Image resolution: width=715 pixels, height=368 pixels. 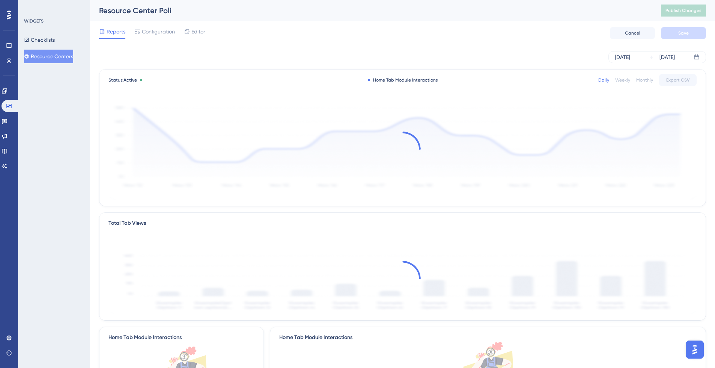 I want to click on button: Resource Centers, so click(x=48, y=56).